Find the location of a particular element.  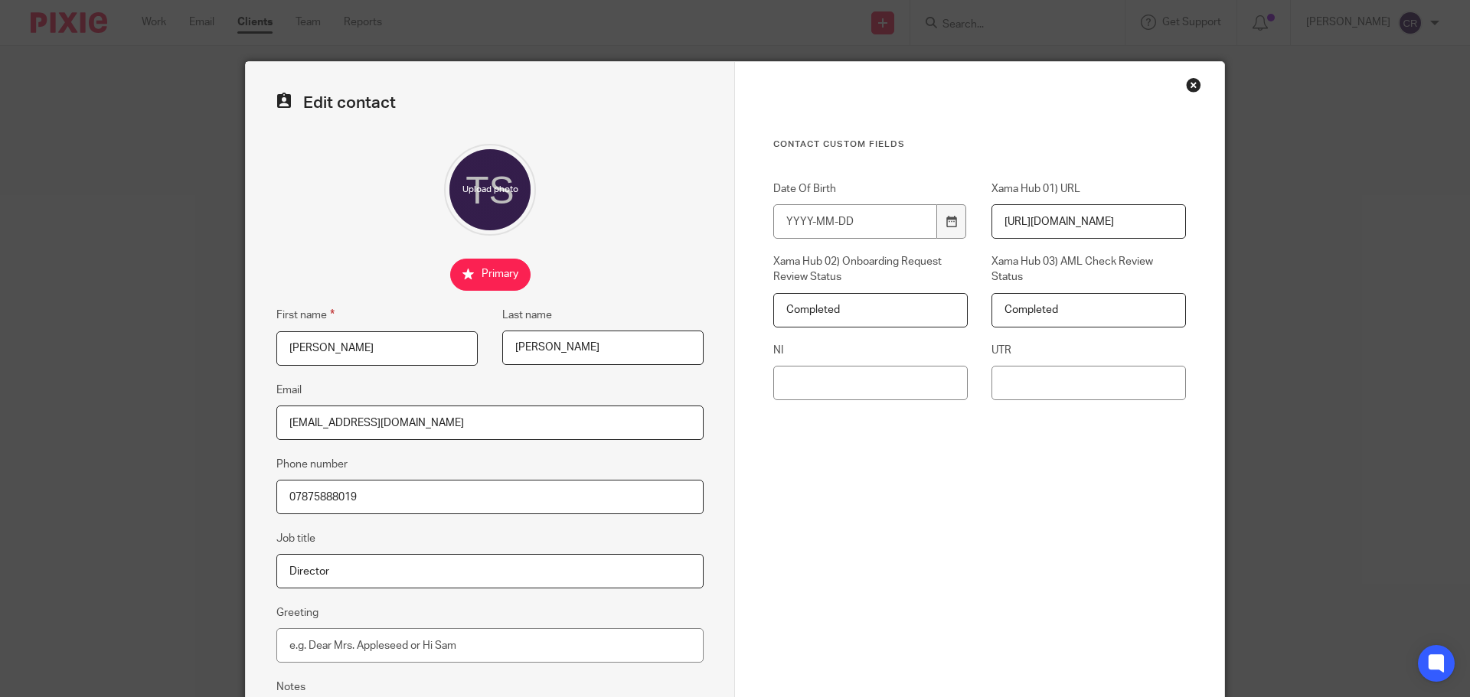

label: UTR is located at coordinates (1088, 351).